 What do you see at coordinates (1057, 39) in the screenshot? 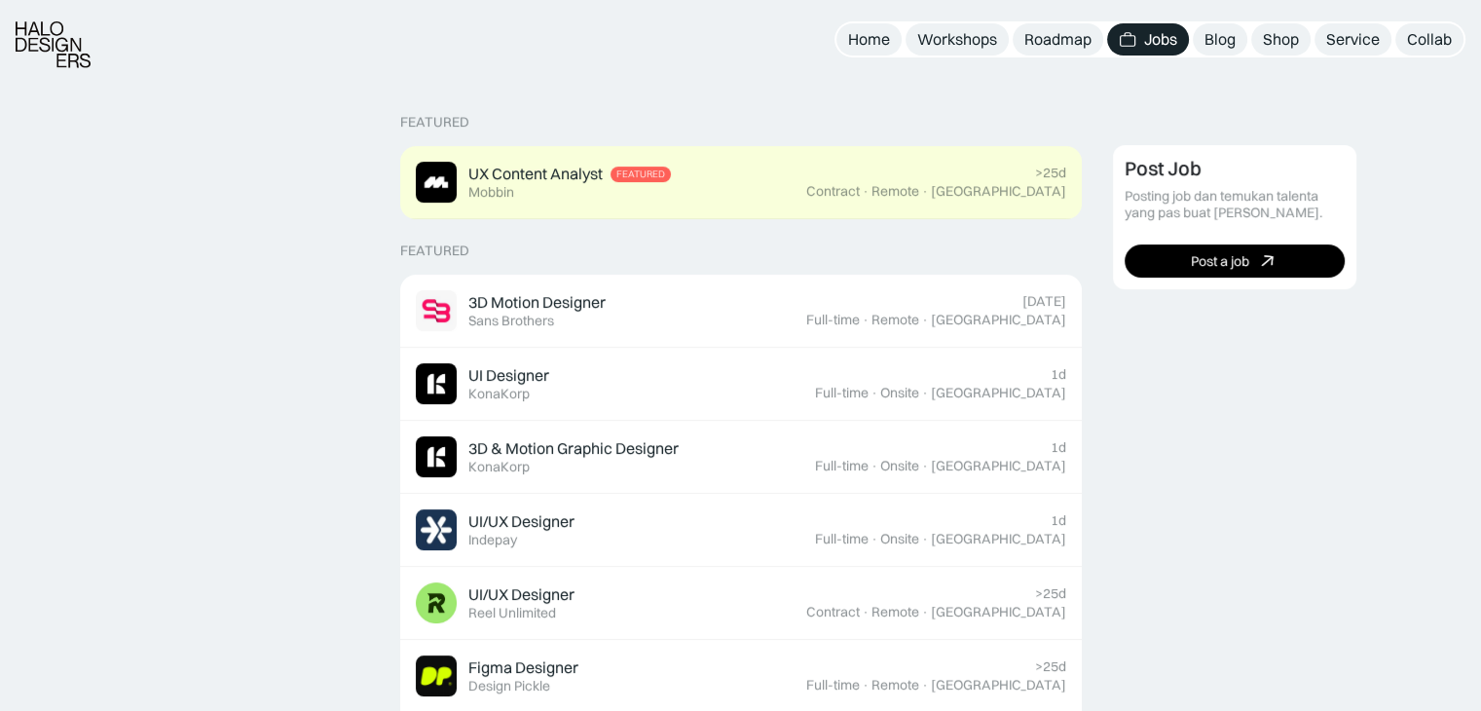
I see `div: Roadmap` at bounding box center [1057, 39].